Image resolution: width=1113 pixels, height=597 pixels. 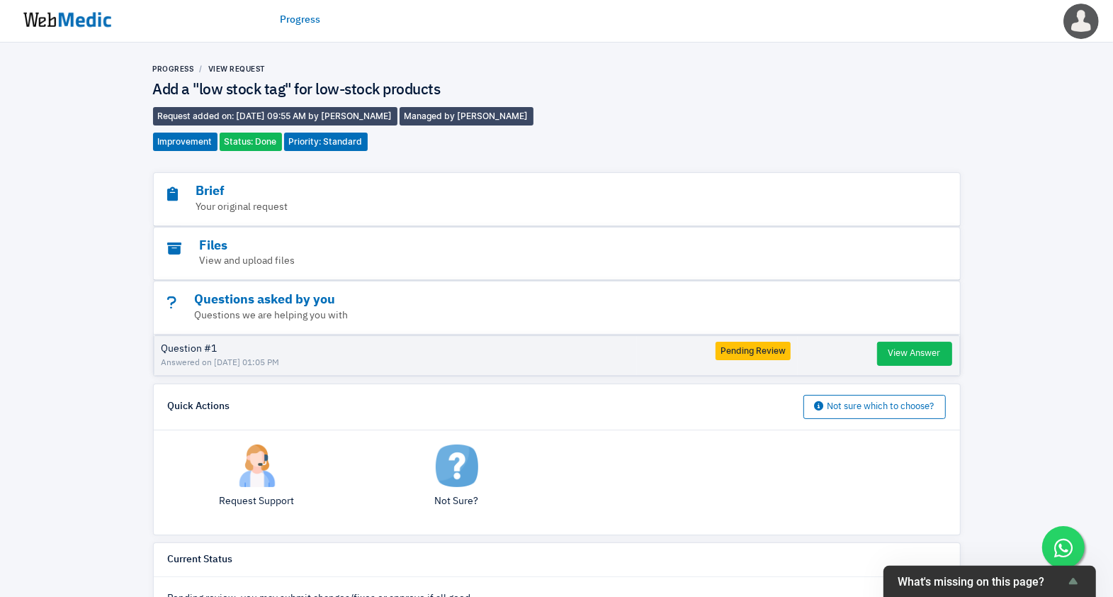 What do you see at coordinates (257, 466) in the screenshot?
I see `img: support.png` at bounding box center [257, 466].